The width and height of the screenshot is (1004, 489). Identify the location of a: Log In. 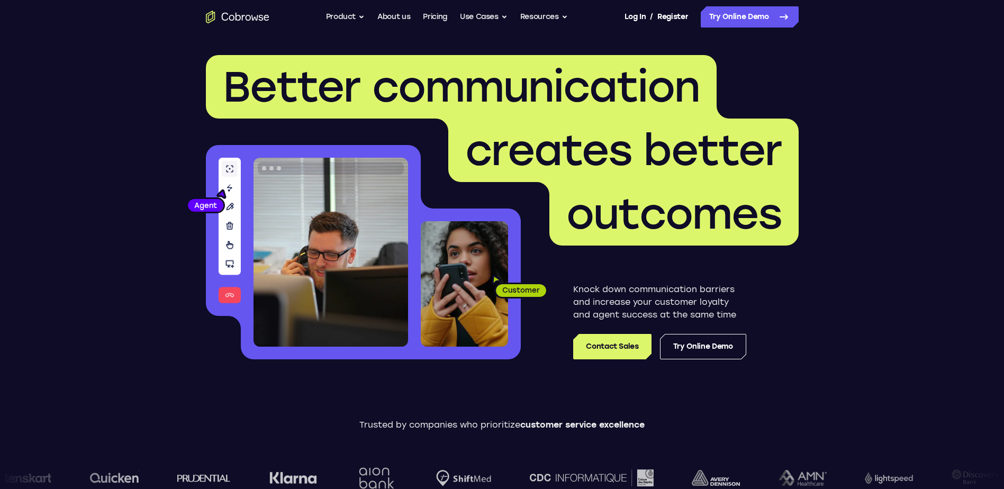
(635, 17).